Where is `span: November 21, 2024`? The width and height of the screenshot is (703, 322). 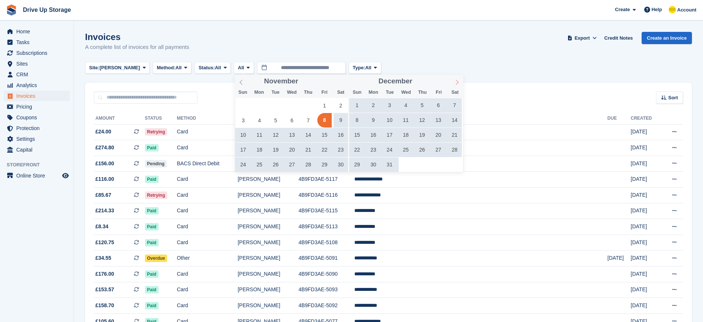
span: November 21, 2024 is located at coordinates (308, 149).